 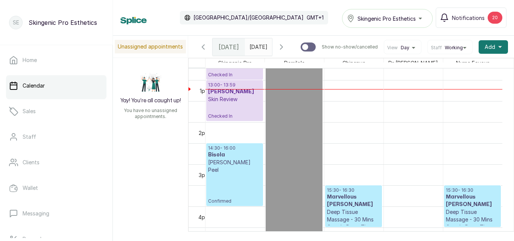 What do you see at coordinates (234, 148) in the screenshot?
I see `p: 14:30 - 16:00` at bounding box center [234, 148].